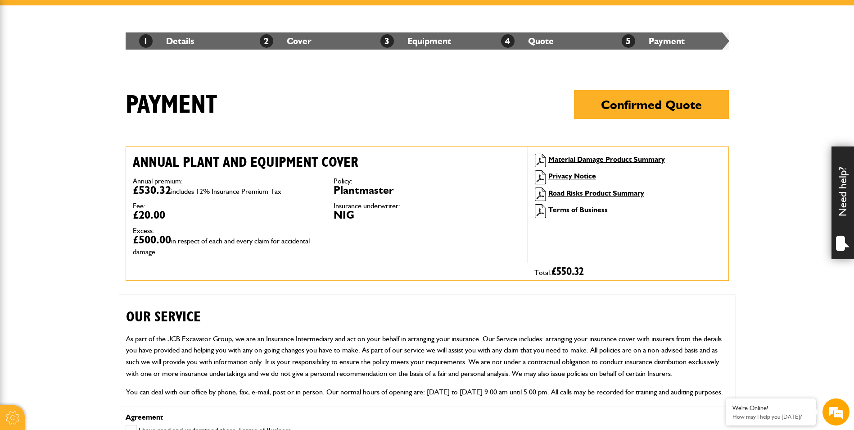 This screenshot has height=430, width=854. What do you see at coordinates (286, 41) in the screenshot?
I see `a: 2Cover` at bounding box center [286, 41].